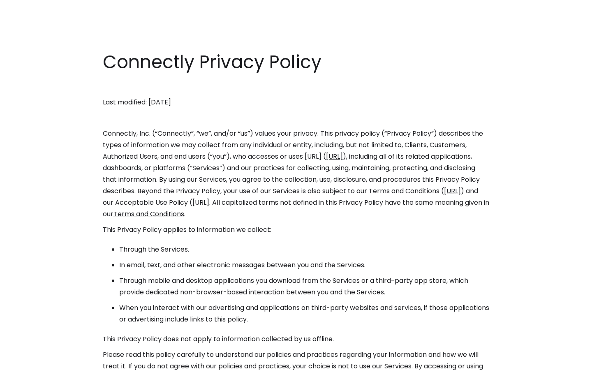  Describe the element at coordinates (296, 230) in the screenshot. I see `p: This Privacy Policy applies to information we collect:` at that location.